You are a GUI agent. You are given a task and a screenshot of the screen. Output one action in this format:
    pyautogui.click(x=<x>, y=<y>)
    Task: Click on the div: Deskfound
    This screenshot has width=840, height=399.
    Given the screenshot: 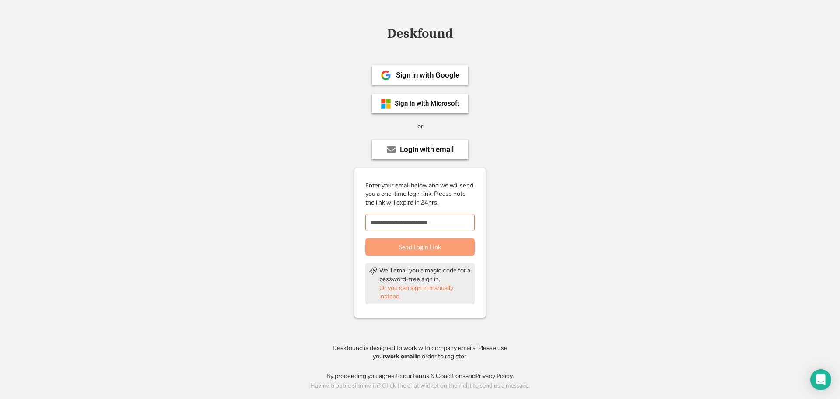 What is the action you would take?
    pyautogui.click(x=420, y=33)
    